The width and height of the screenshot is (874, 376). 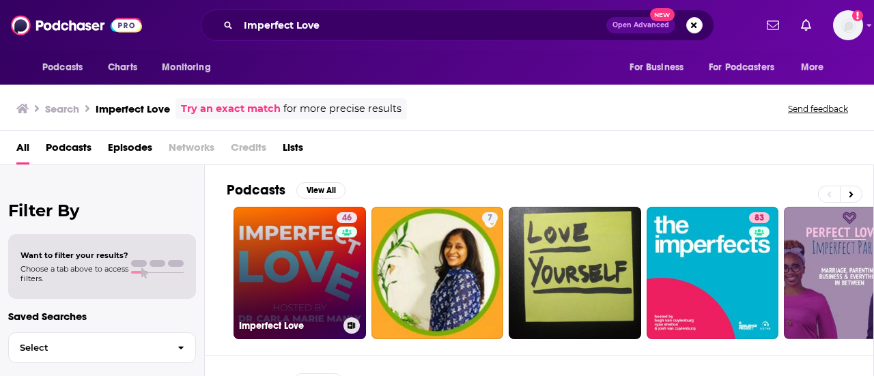 I want to click on div: Search podcasts, credits, & more..., so click(x=457, y=25).